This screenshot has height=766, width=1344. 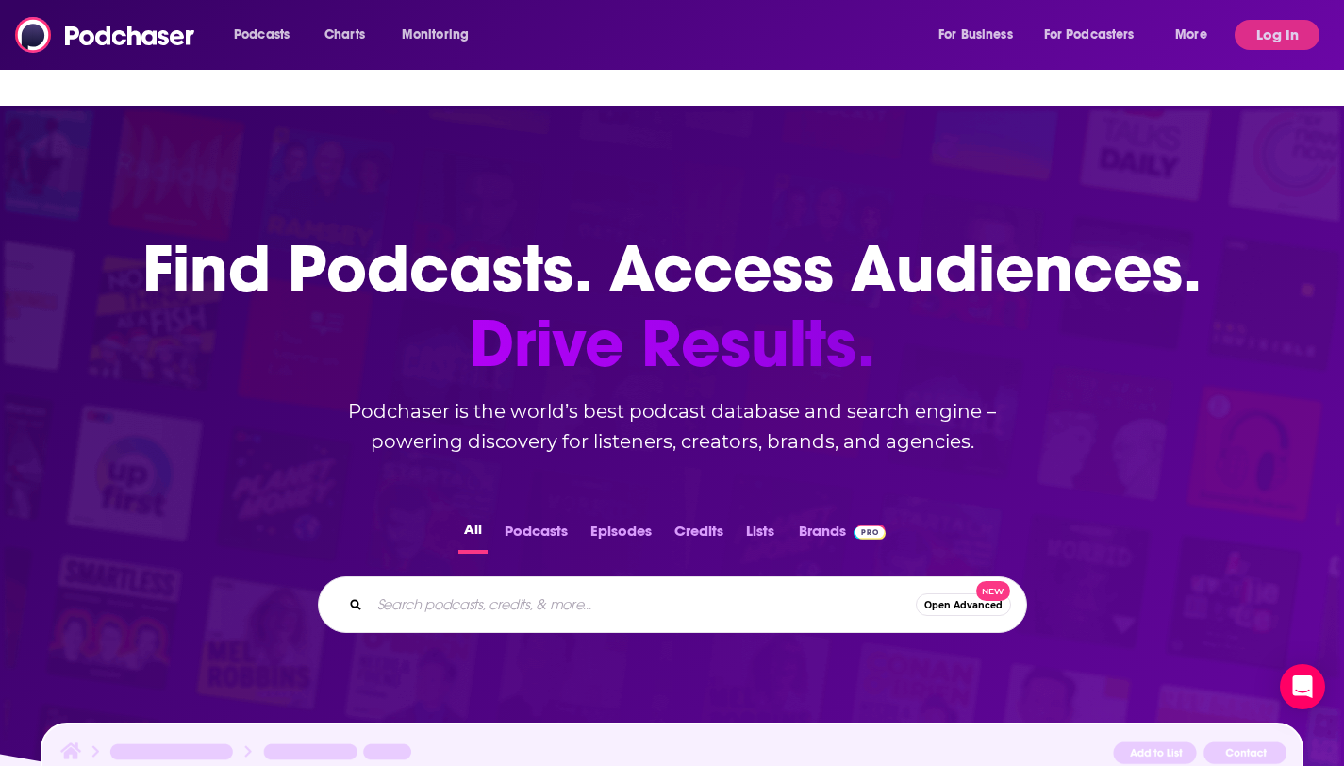 I want to click on button: Log In, so click(x=1277, y=35).